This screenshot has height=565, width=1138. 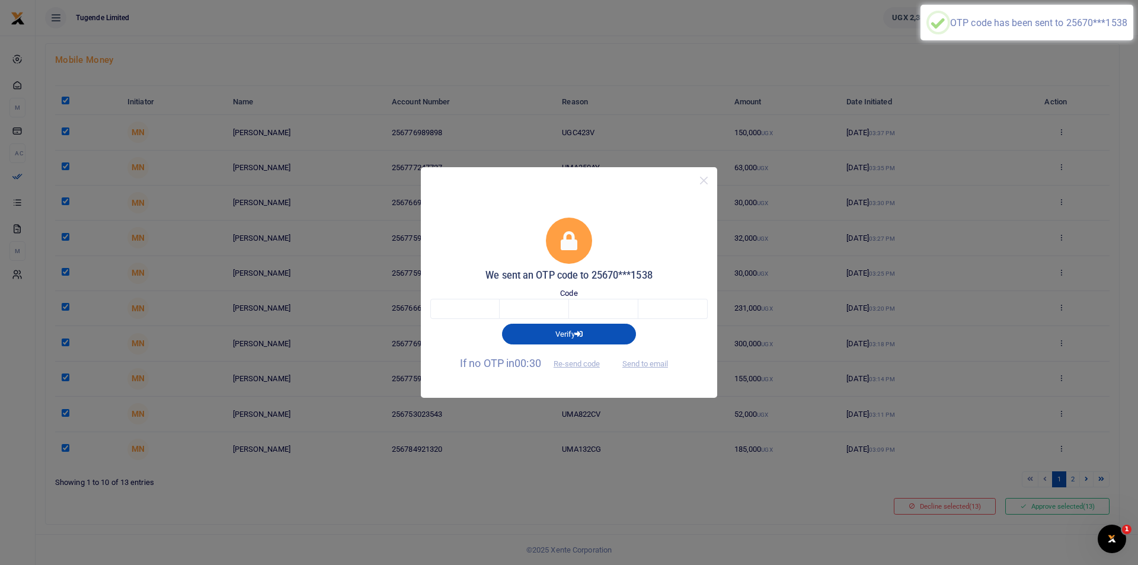 I want to click on span: If no OTP in, so click(x=534, y=363).